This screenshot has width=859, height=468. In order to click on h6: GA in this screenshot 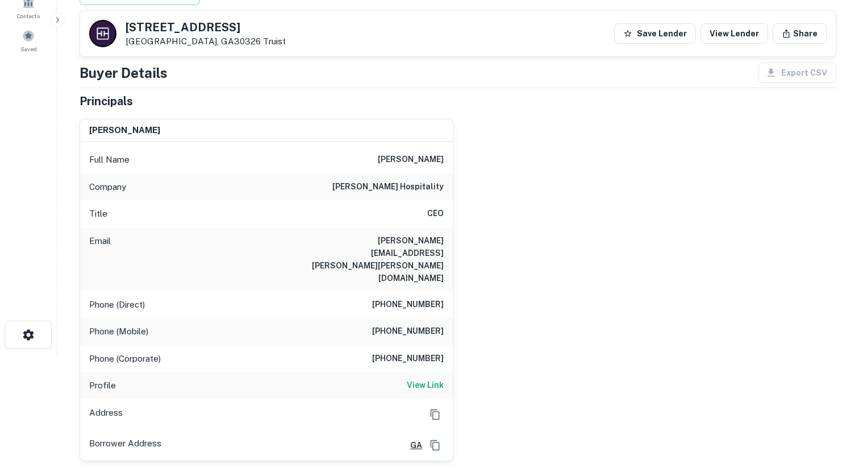, I will do `click(412, 445)`.